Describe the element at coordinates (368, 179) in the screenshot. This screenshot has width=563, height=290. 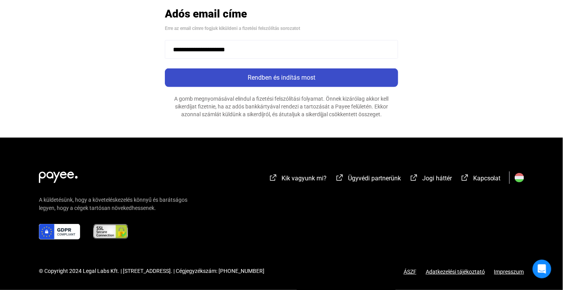
I see `a: external-link-whiteÜgyvédi partnerünk` at that location.